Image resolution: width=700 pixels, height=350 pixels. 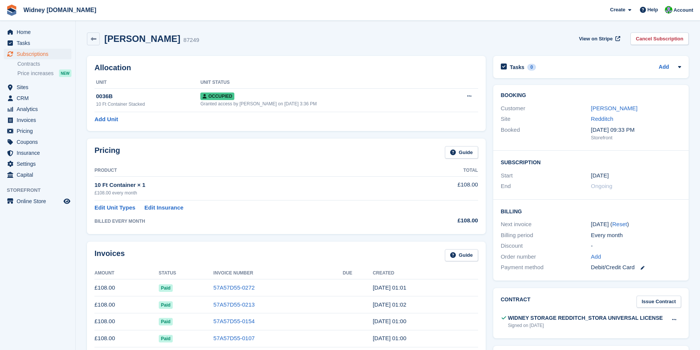 I want to click on a: 57A57D55-0154, so click(x=234, y=321).